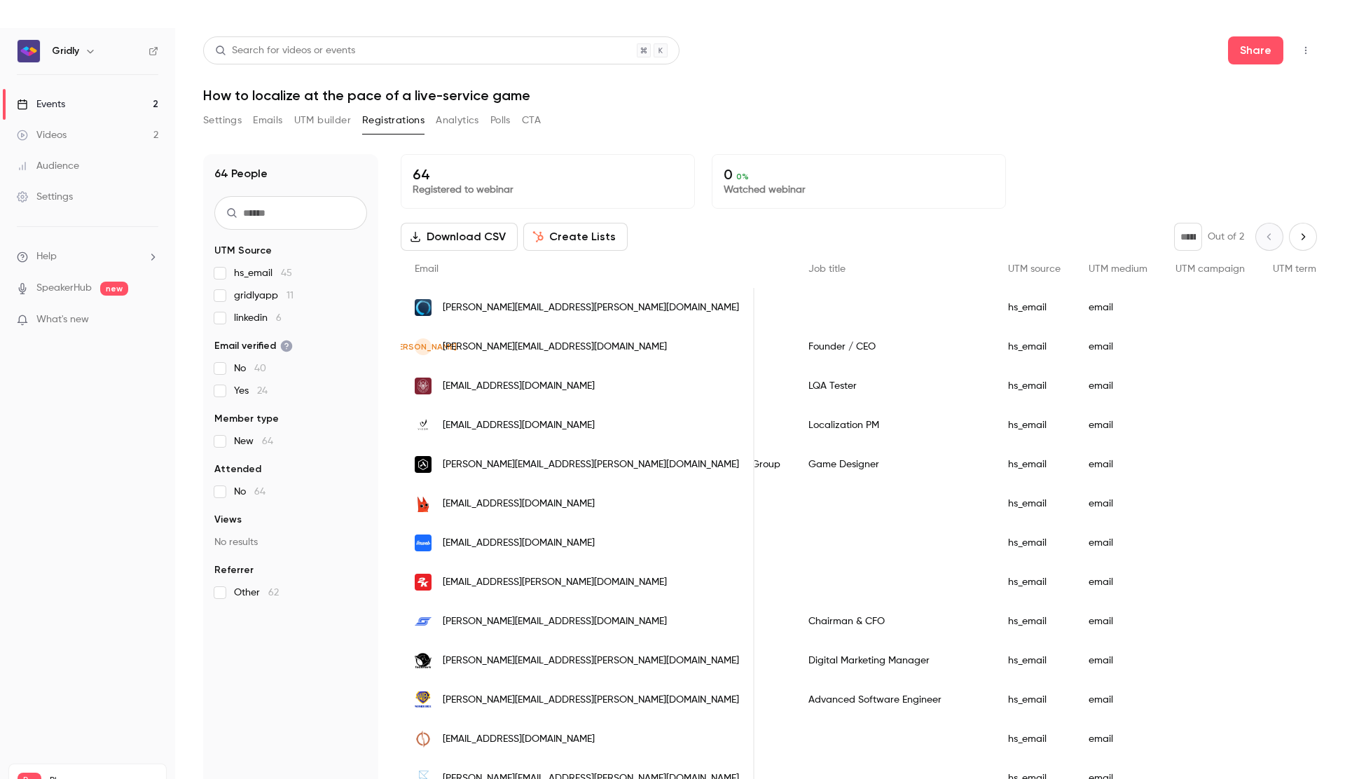 Image resolution: width=1345 pixels, height=779 pixels. I want to click on h1: 64 People, so click(241, 174).